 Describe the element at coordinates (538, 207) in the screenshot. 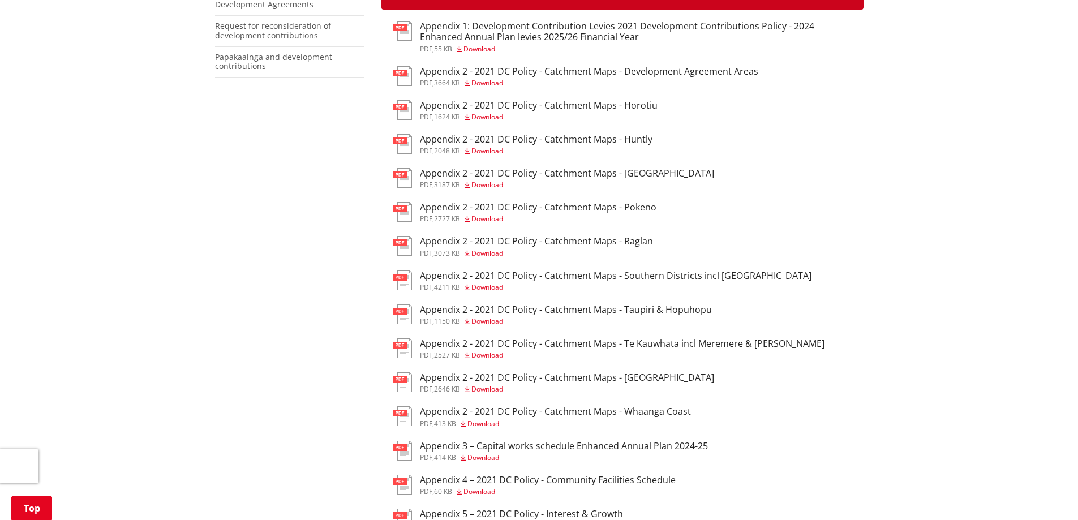

I see `h3: Appendix 2 - 2021 DC Policy - Catchment Maps - Pokeno` at that location.